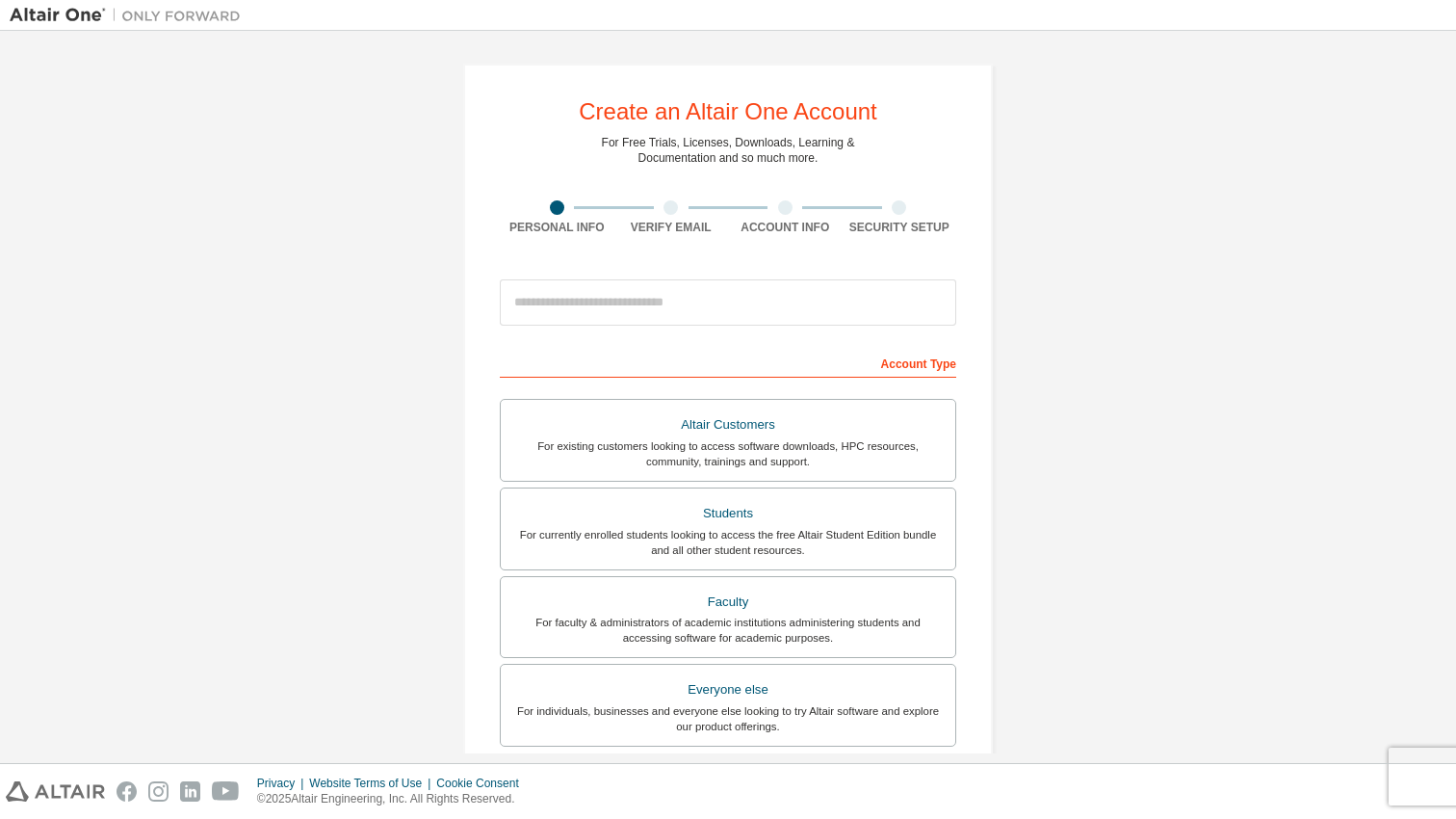  What do you see at coordinates (55, 790) in the screenshot?
I see `img: altair_logo.svg` at bounding box center [55, 790].